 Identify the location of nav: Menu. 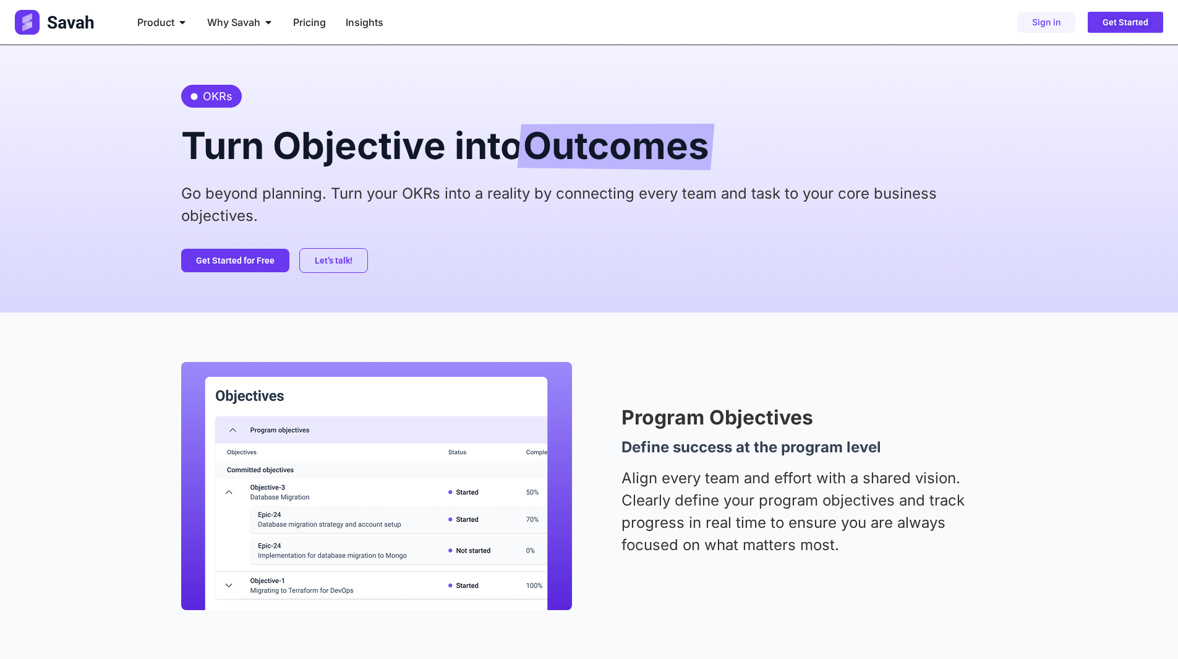
(440, 22).